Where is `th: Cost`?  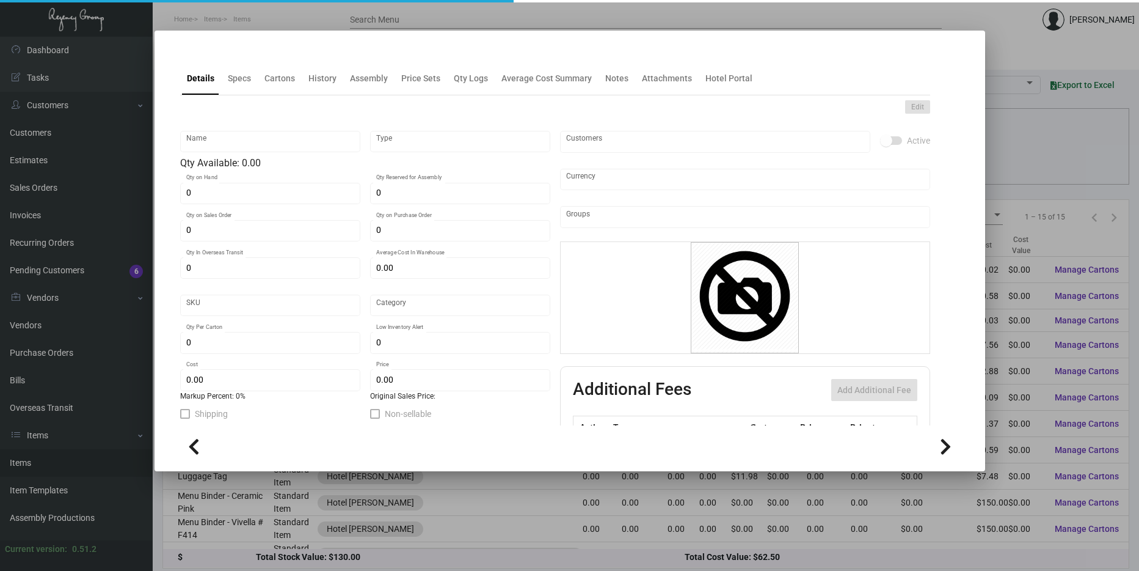
th: Cost is located at coordinates (772, 426).